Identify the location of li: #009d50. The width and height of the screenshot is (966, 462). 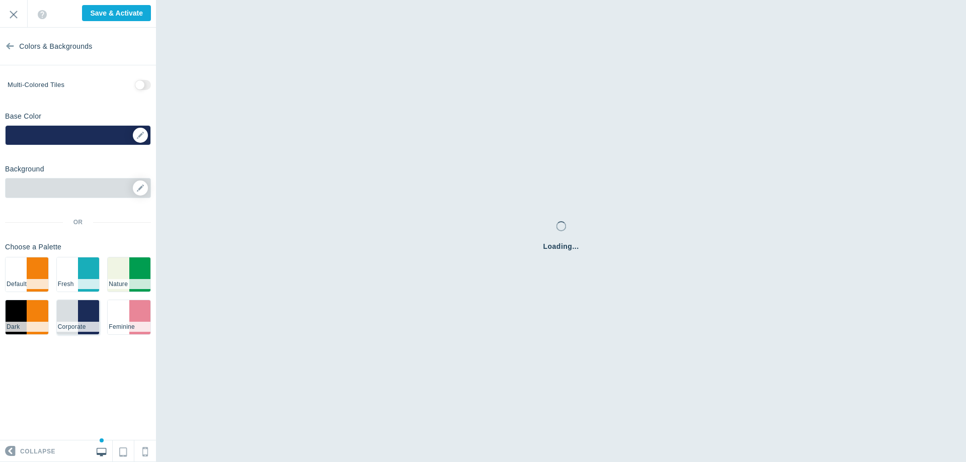
(140, 275).